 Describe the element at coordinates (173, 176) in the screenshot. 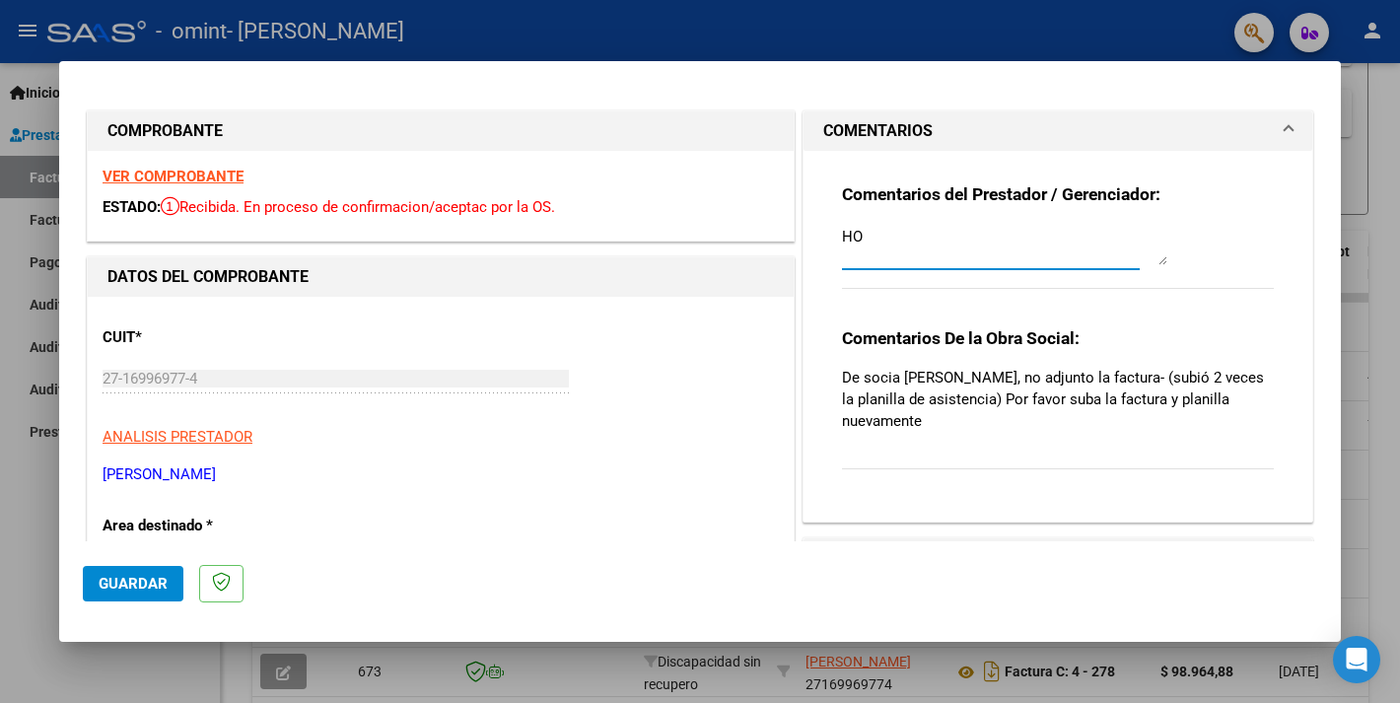

I see `strong: VER COMPROBANTE` at that location.